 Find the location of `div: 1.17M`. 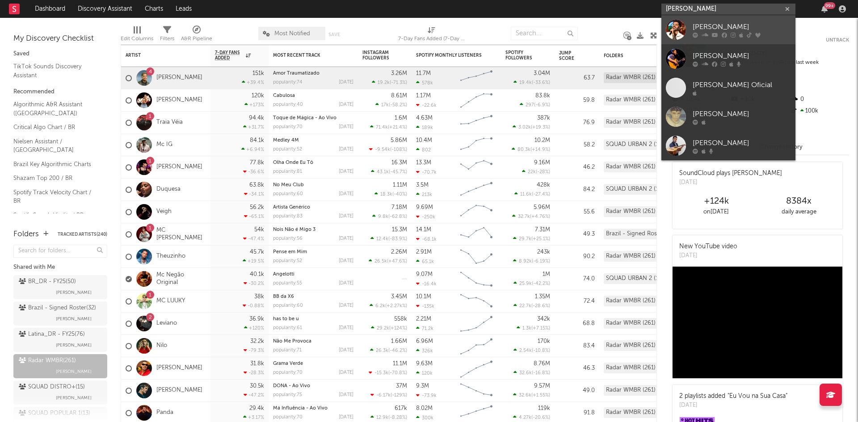

div: 1.17M is located at coordinates (423, 96).